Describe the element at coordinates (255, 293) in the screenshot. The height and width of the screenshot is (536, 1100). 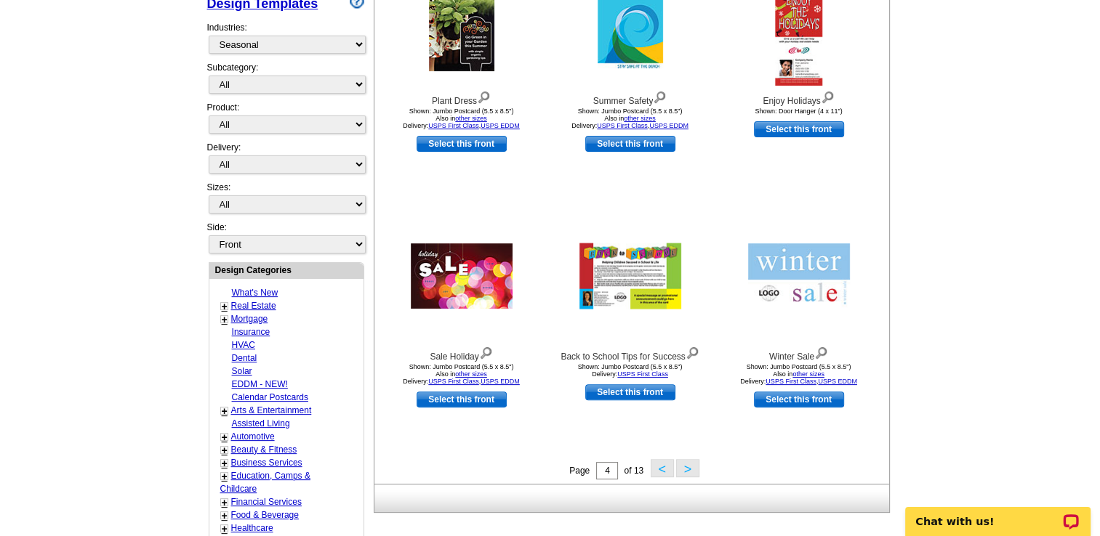
I see `a: What's New` at that location.